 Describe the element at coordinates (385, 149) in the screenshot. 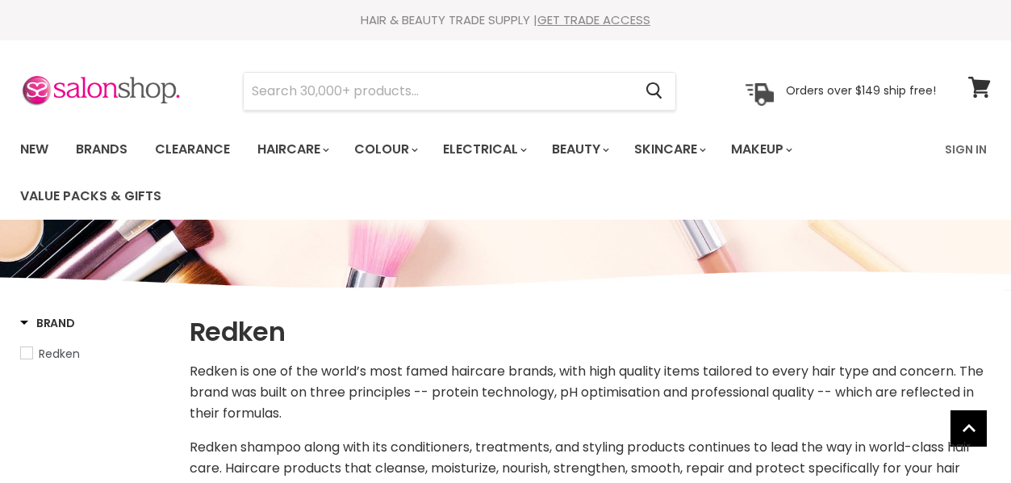

I see `a: Colour` at that location.